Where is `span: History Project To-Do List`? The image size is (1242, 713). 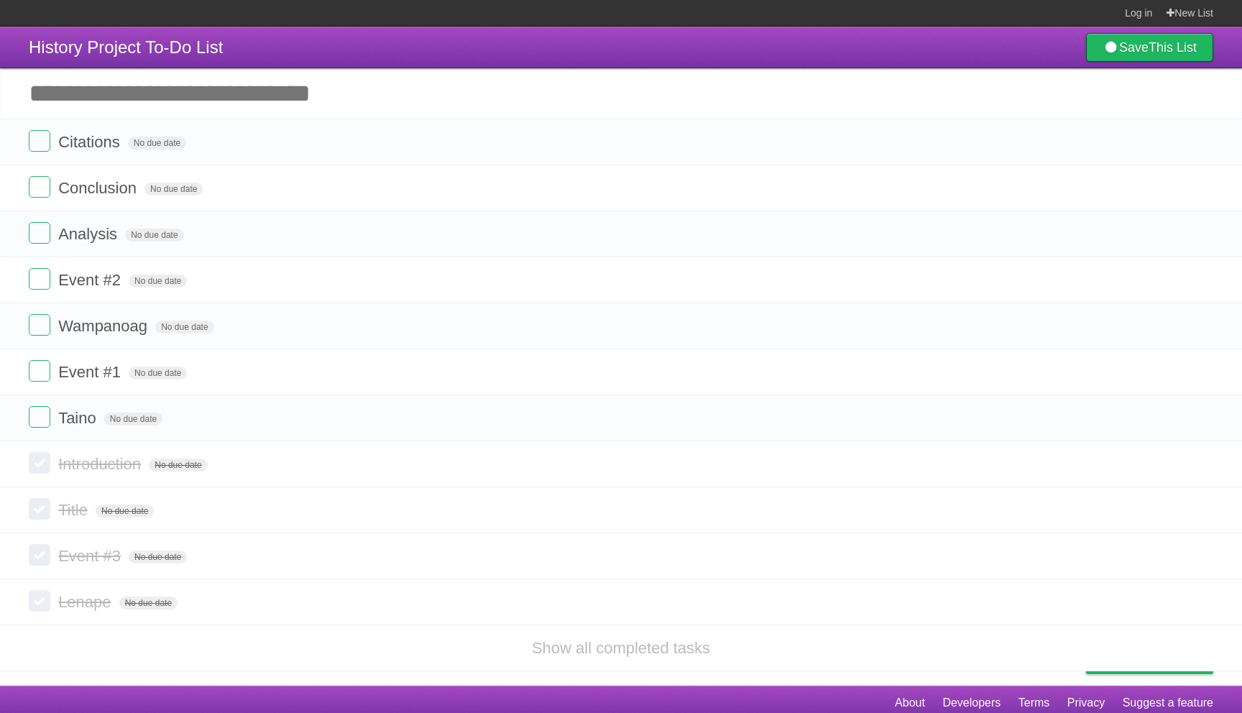 span: History Project To-Do List is located at coordinates (126, 47).